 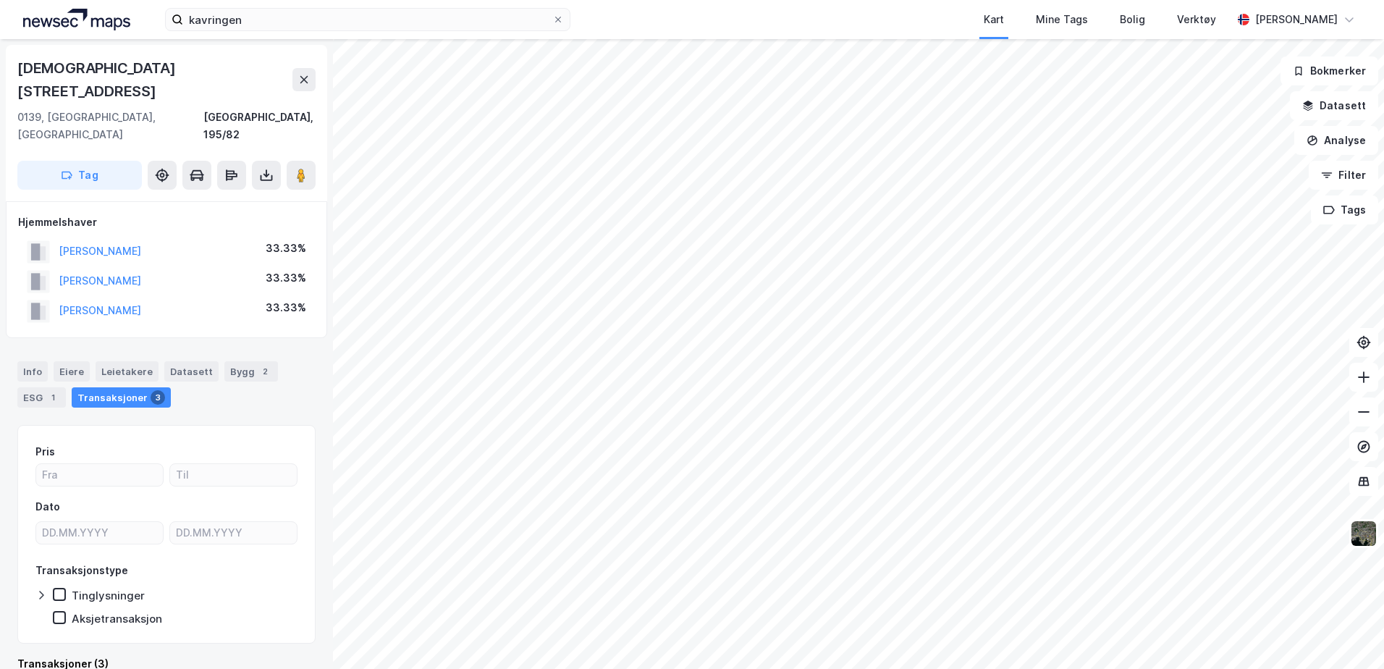 What do you see at coordinates (1344, 175) in the screenshot?
I see `button: Filter` at bounding box center [1344, 175].